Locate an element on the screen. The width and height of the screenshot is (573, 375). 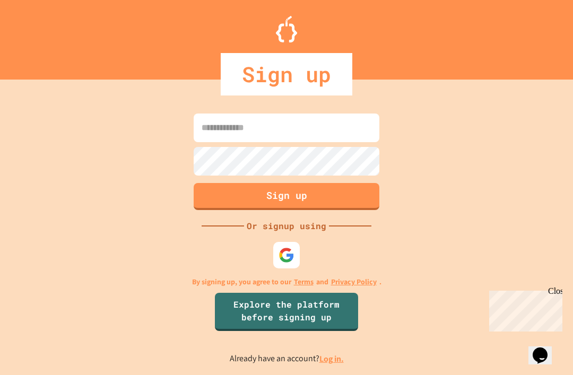
a: Terms is located at coordinates (303, 281).